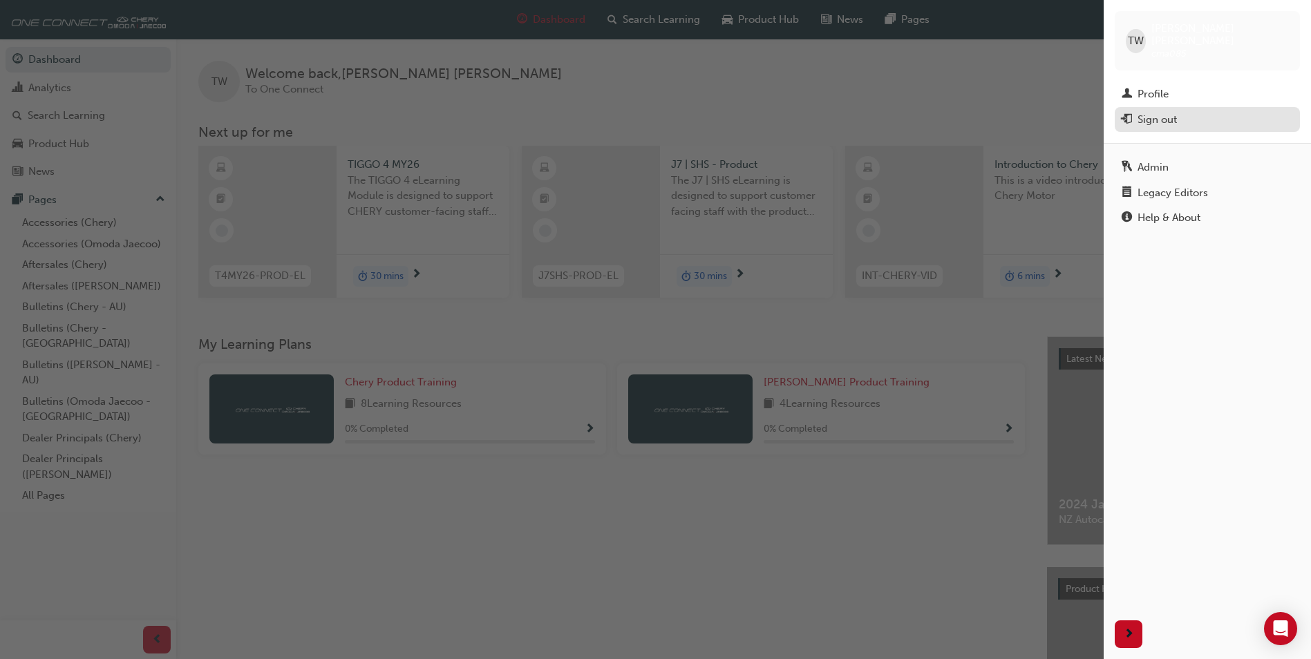 The image size is (1311, 659). What do you see at coordinates (1126, 218) in the screenshot?
I see `span: info-icon` at bounding box center [1126, 218].